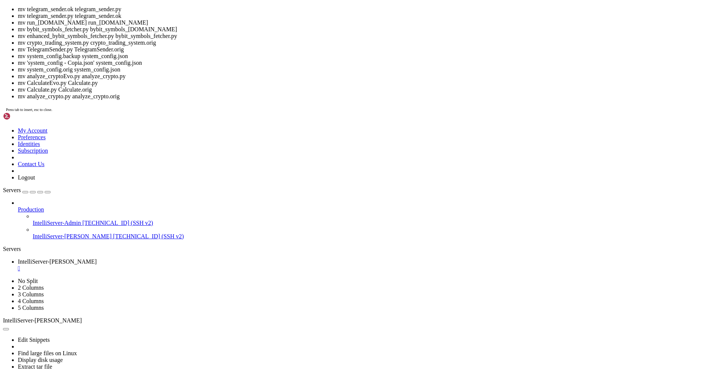  What do you see at coordinates (33, 150) in the screenshot?
I see `a: Subscription` at bounding box center [33, 150].